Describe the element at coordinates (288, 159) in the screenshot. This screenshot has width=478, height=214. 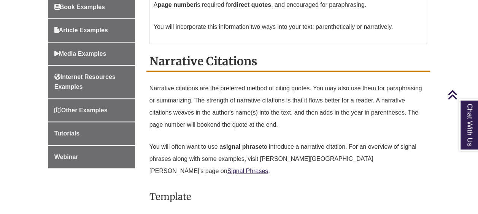
I see `p: You will often want to use a to introduce a narrative citation. For an overview of signal phrases...` at that location.